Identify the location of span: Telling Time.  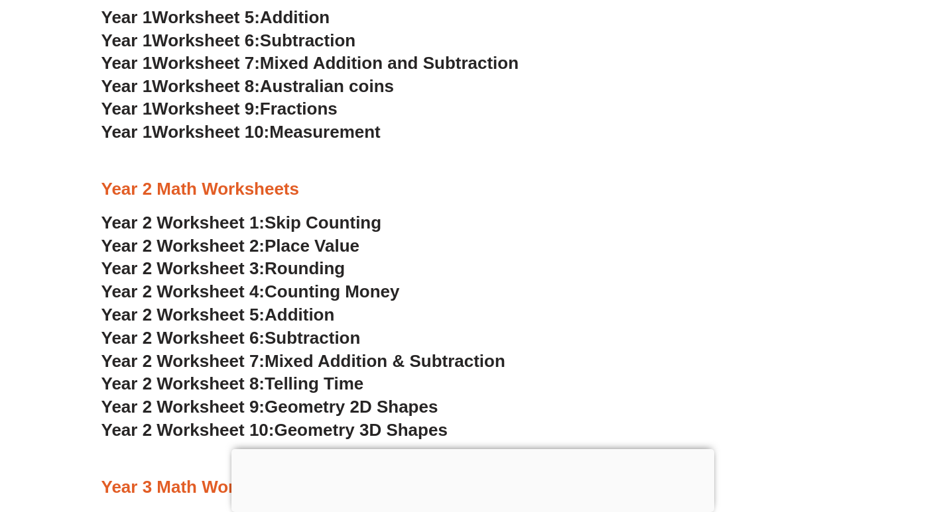
(314, 384).